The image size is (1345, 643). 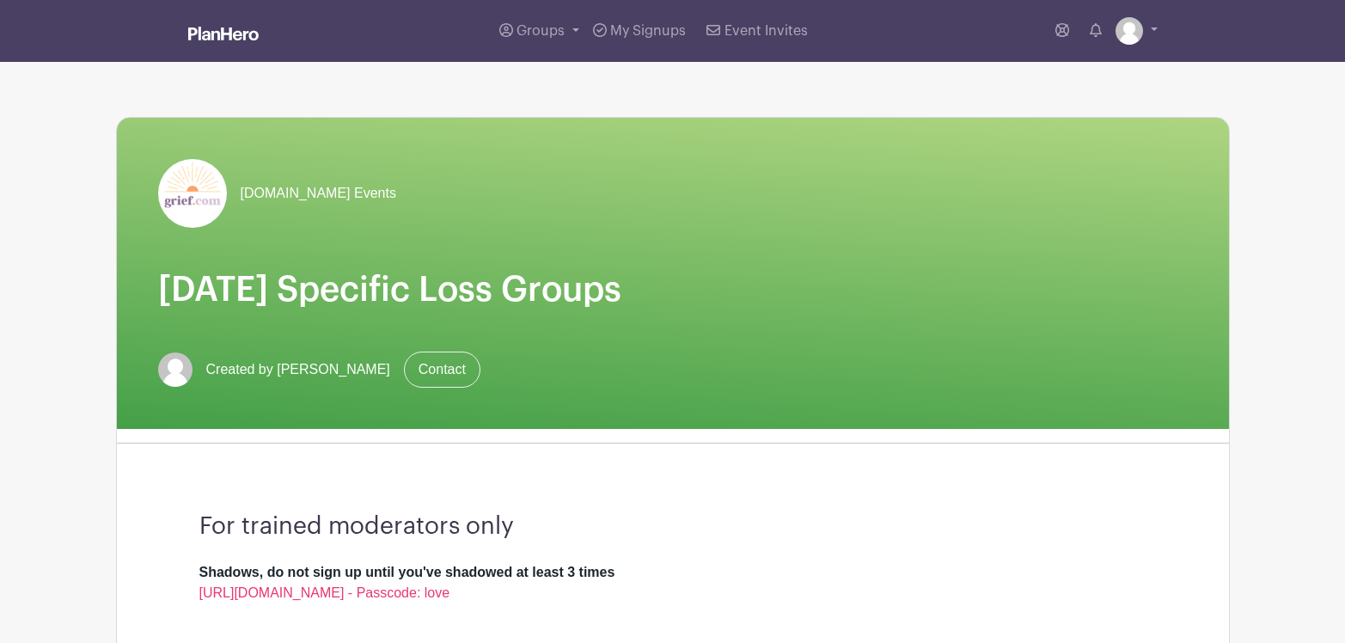 What do you see at coordinates (648, 31) in the screenshot?
I see `span: My Signups` at bounding box center [648, 31].